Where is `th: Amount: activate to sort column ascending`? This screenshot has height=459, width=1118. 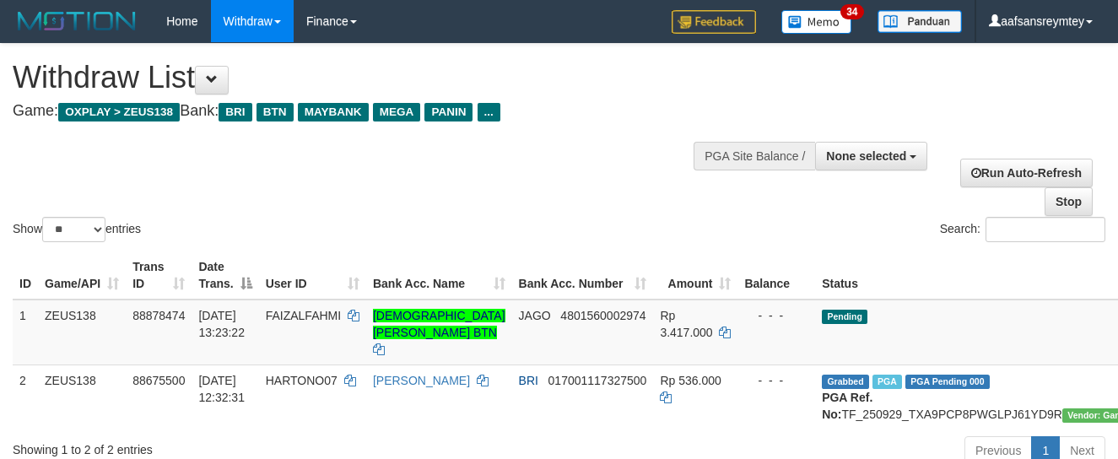
th: Amount: activate to sort column ascending is located at coordinates (695, 275).